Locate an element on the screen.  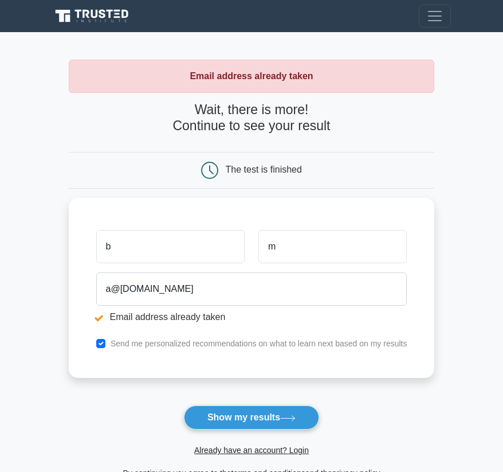
button: Show my results is located at coordinates (252, 417).